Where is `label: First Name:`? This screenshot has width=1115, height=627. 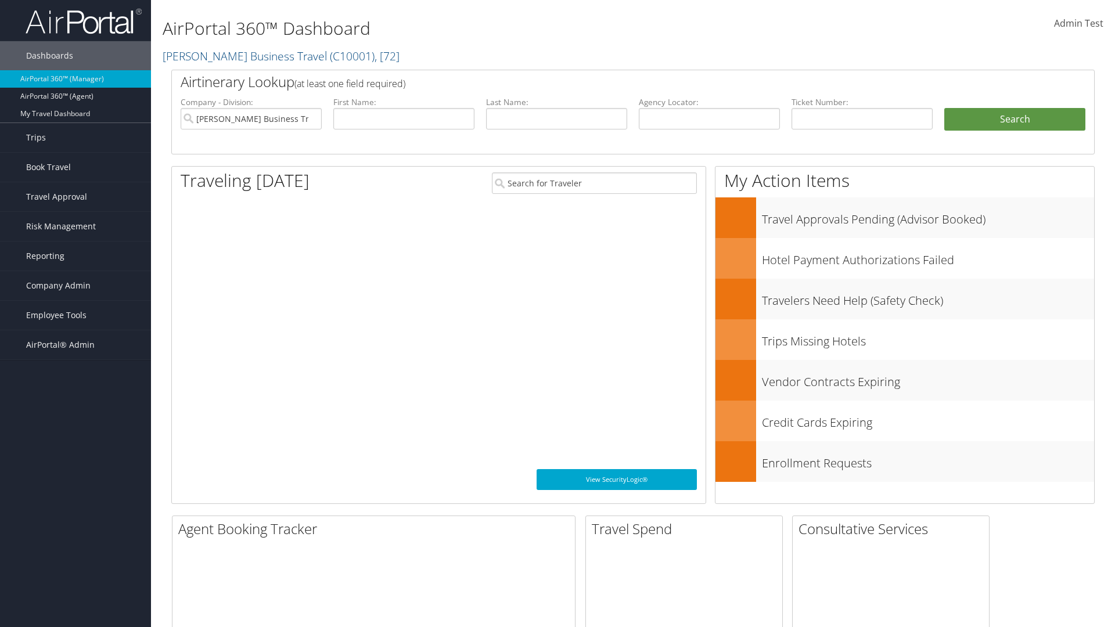
label: First Name: is located at coordinates (404, 102).